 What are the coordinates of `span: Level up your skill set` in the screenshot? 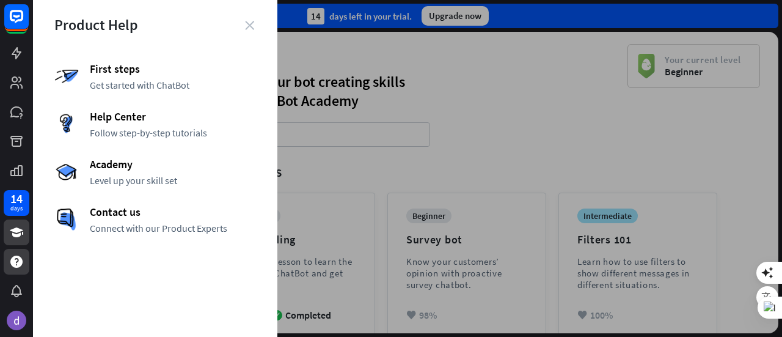 It's located at (173, 180).